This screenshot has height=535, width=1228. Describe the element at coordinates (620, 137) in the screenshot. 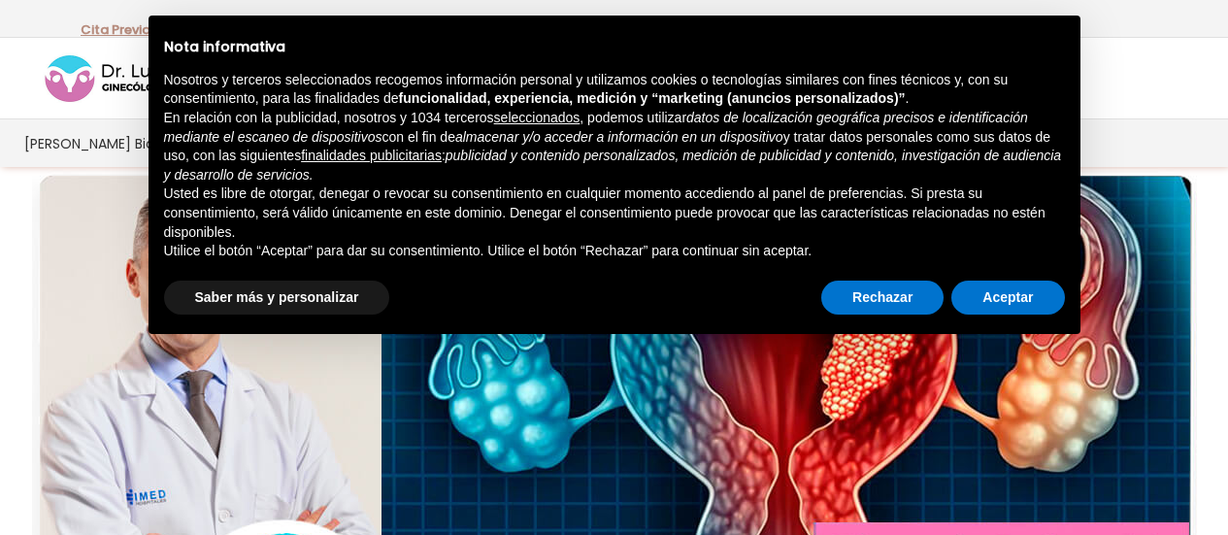

I see `em: almacenar y/o acceder a información en un dispositivo` at that location.